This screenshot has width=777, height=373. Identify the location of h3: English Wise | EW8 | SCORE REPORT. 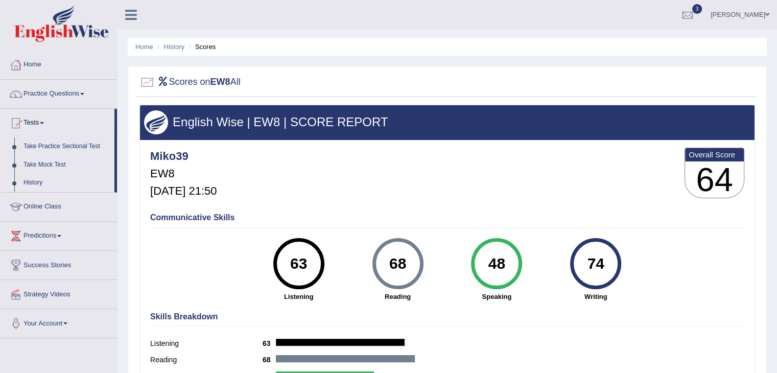
(447, 122).